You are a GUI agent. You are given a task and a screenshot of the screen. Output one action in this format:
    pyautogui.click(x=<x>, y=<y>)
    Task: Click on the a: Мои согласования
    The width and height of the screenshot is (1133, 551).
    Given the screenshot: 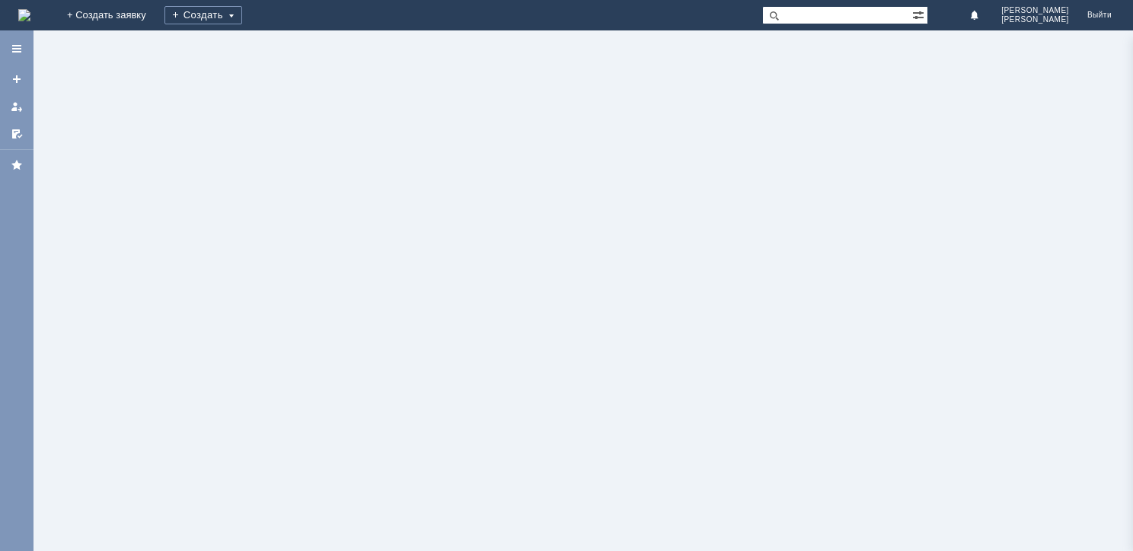 What is the action you would take?
    pyautogui.click(x=17, y=134)
    